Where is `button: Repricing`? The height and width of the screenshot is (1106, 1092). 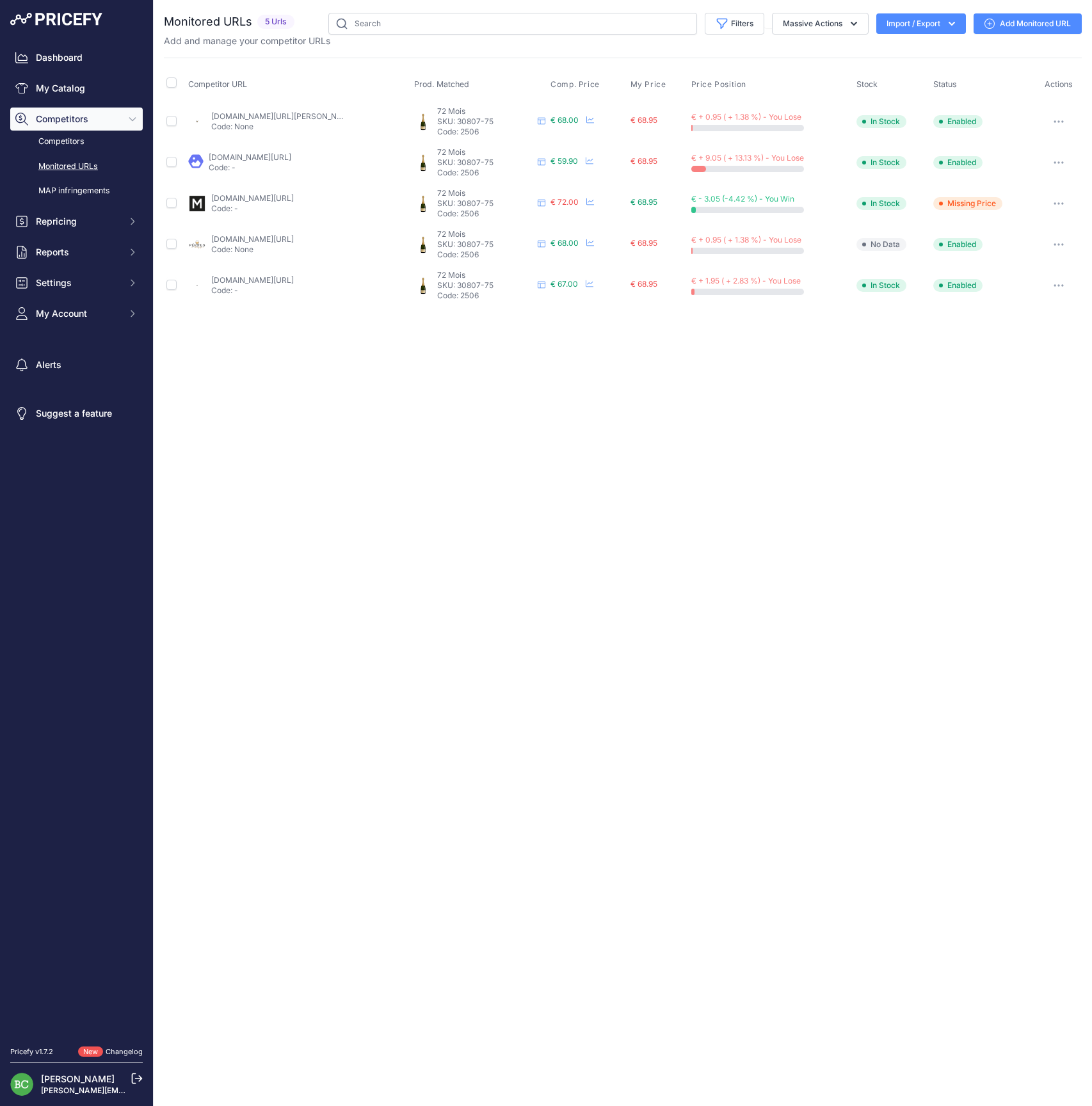 button: Repricing is located at coordinates (76, 221).